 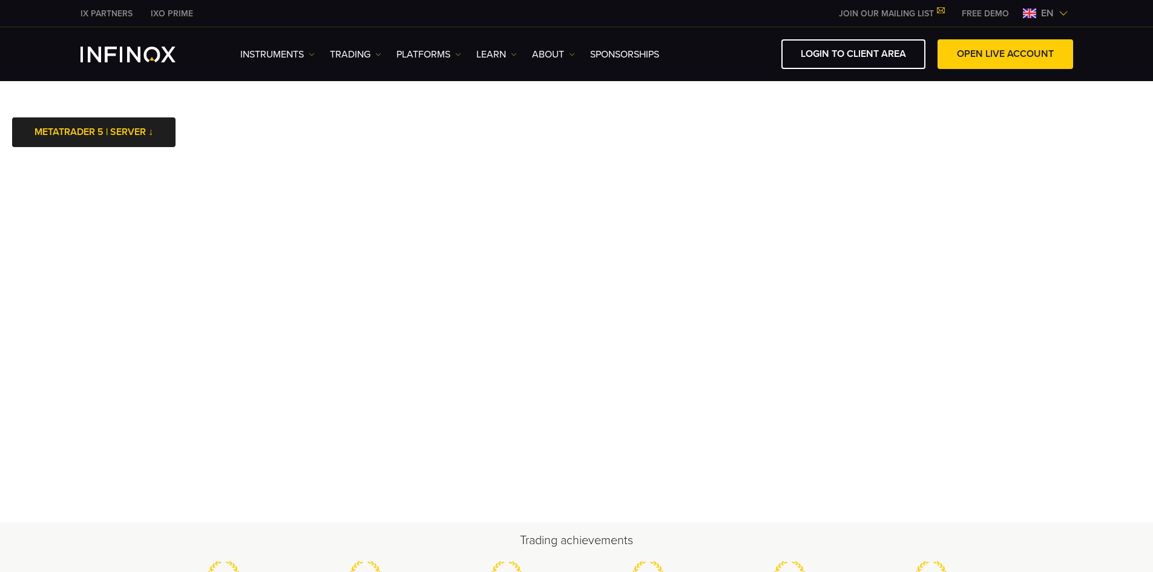 What do you see at coordinates (985, 13) in the screenshot?
I see `a: INFINOX MENU` at bounding box center [985, 13].